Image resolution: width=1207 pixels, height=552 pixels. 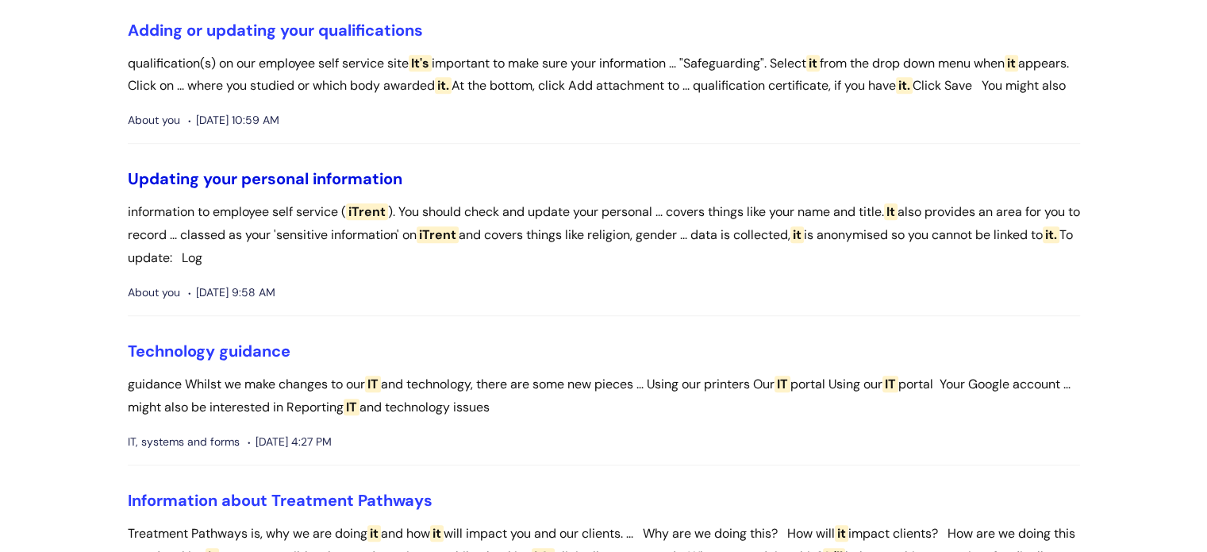 I want to click on a: Adding or updating your qualifications, so click(x=275, y=30).